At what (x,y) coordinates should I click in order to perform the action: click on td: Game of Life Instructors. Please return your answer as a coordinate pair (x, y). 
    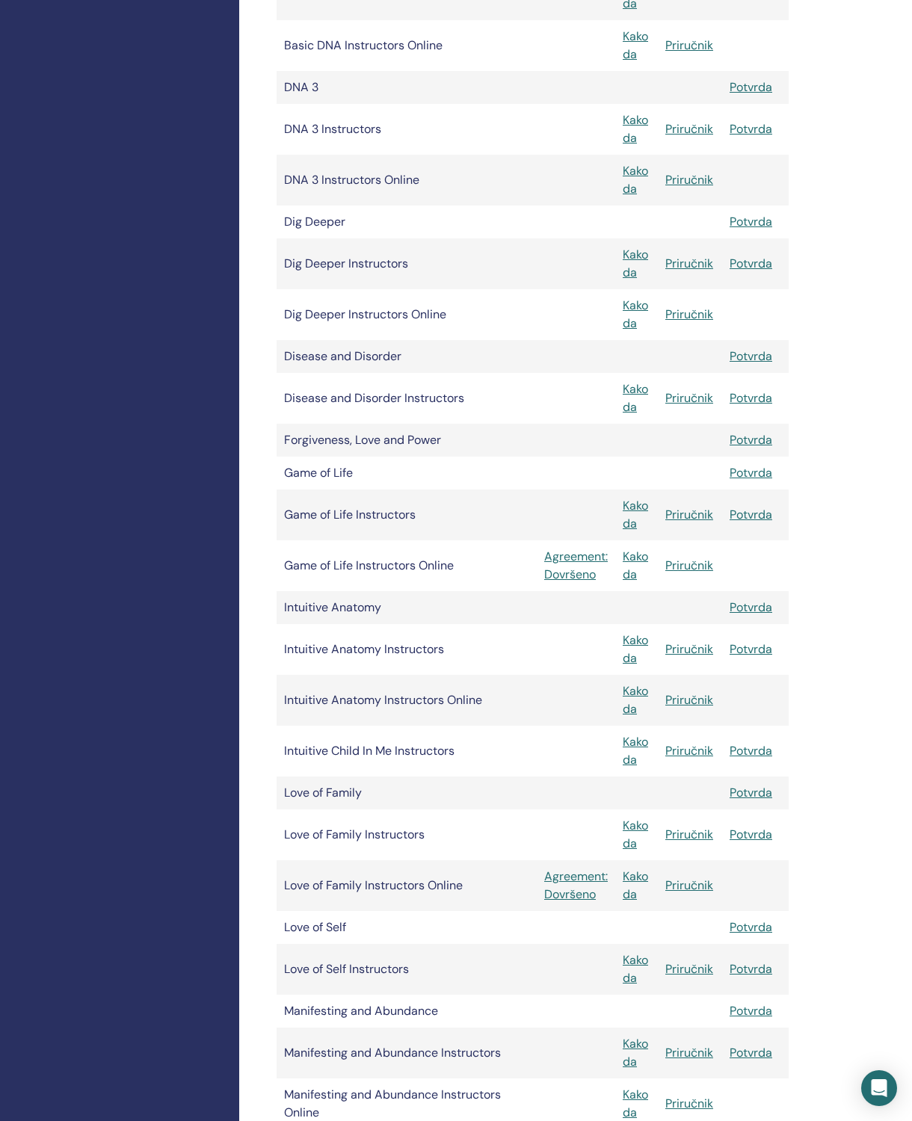
    Looking at the image, I should click on (406, 515).